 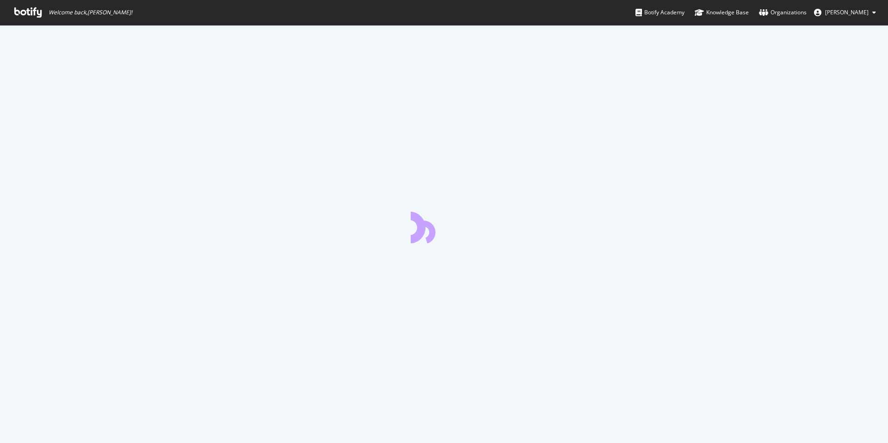 What do you see at coordinates (444, 227) in the screenshot?
I see `div: animation` at bounding box center [444, 227].